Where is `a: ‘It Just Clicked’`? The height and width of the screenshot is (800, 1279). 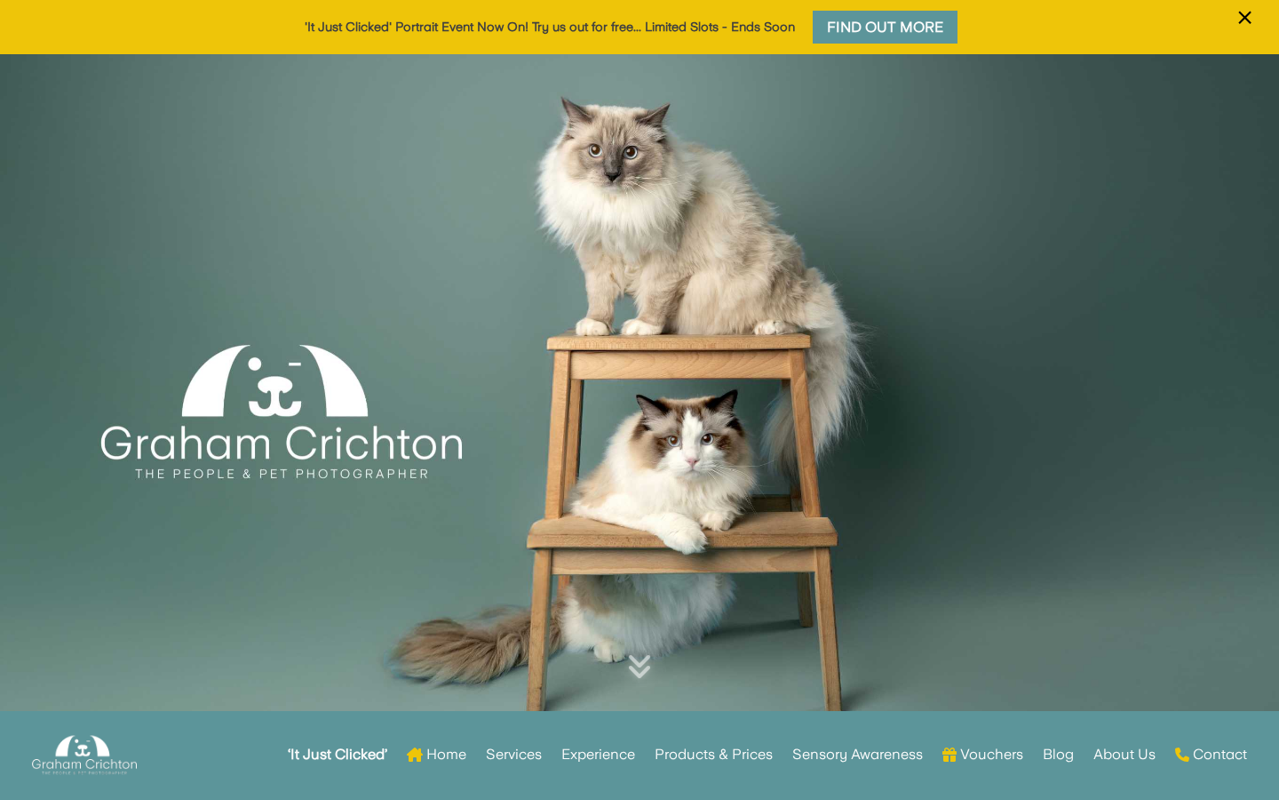 a: ‘It Just Clicked’ is located at coordinates (338, 754).